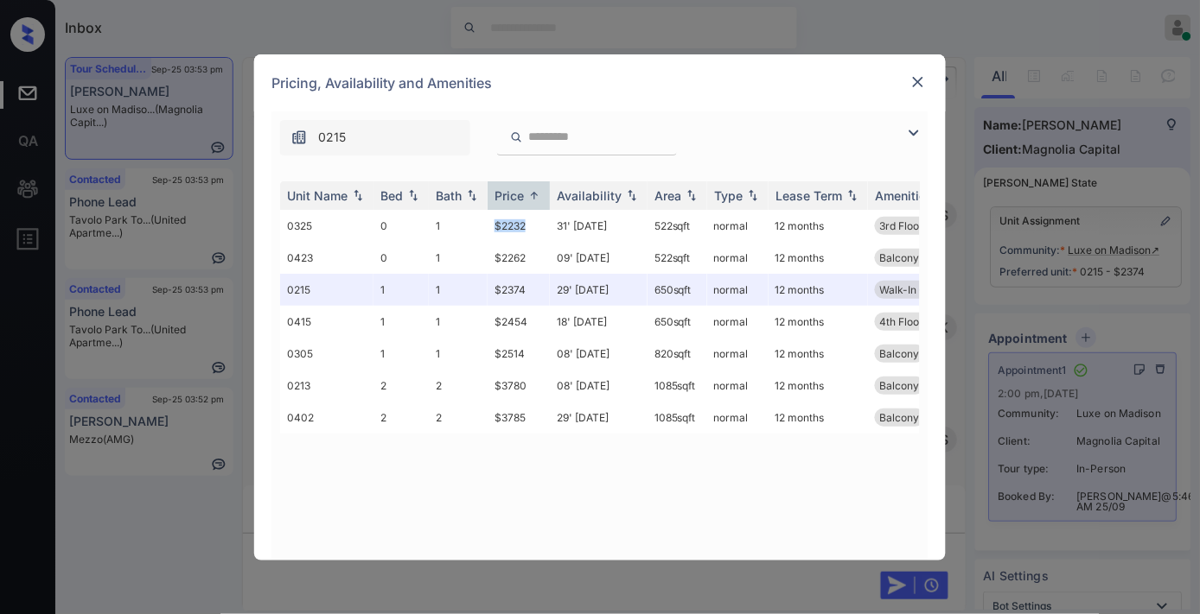 This screenshot has height=614, width=1200. Describe the element at coordinates (519, 385) in the screenshot. I see `td: $3780` at that location.